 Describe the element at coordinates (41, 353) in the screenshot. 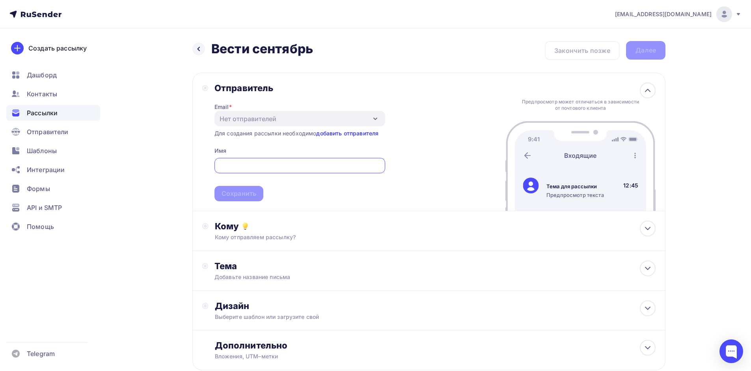

I see `span: Telegram` at that location.